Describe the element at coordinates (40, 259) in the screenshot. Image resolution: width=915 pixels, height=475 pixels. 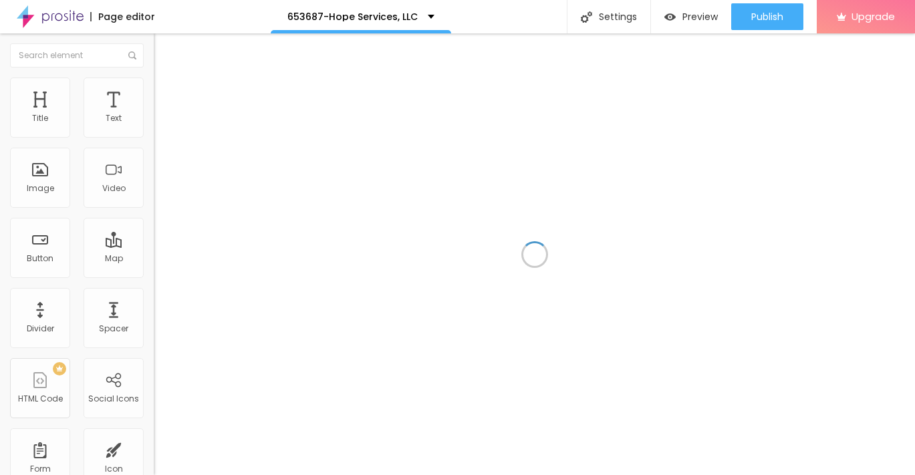
I see `div: Button` at that location.